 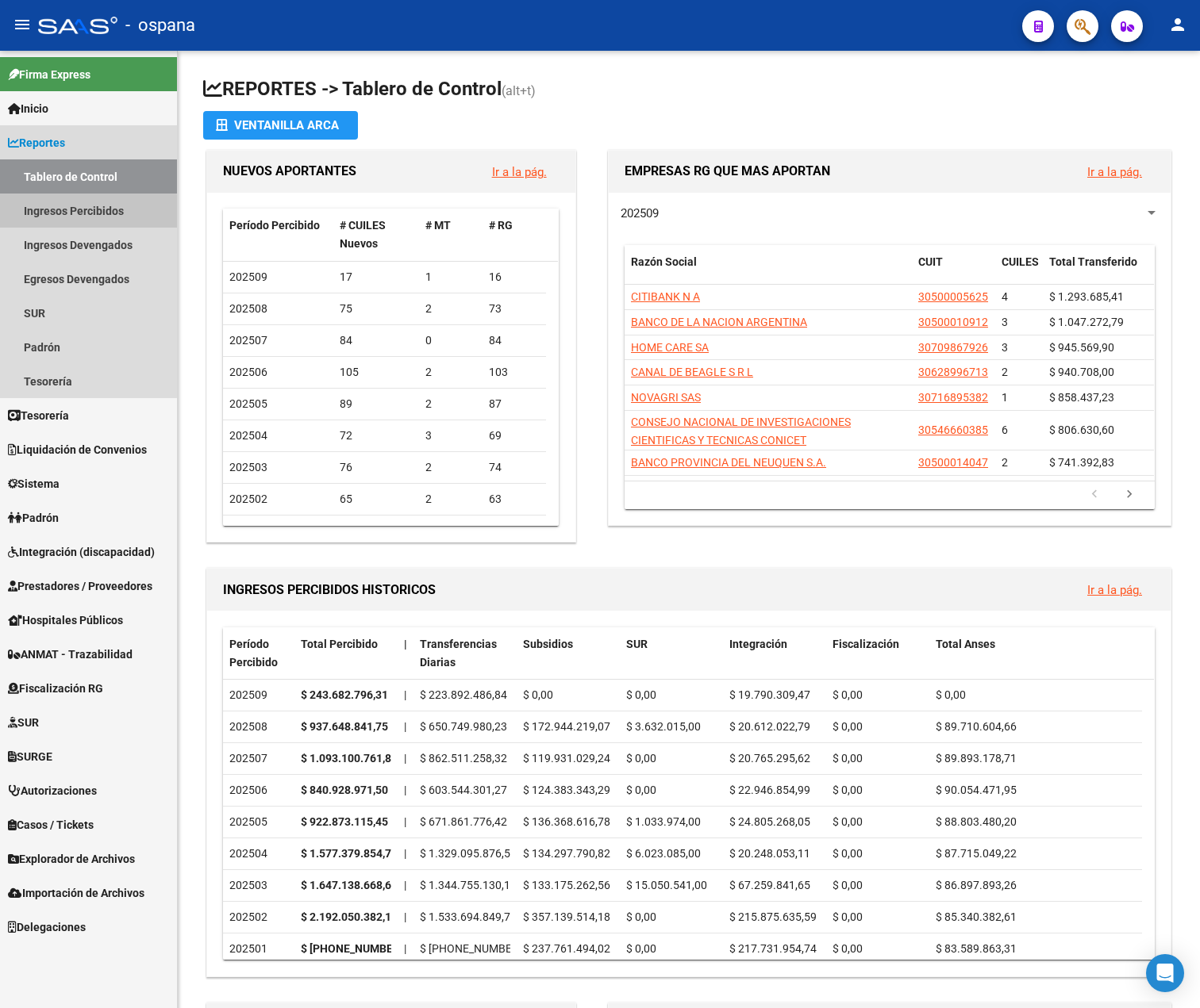 What do you see at coordinates (1177, 25) in the screenshot?
I see `mat-icon: person` at bounding box center [1177, 25].